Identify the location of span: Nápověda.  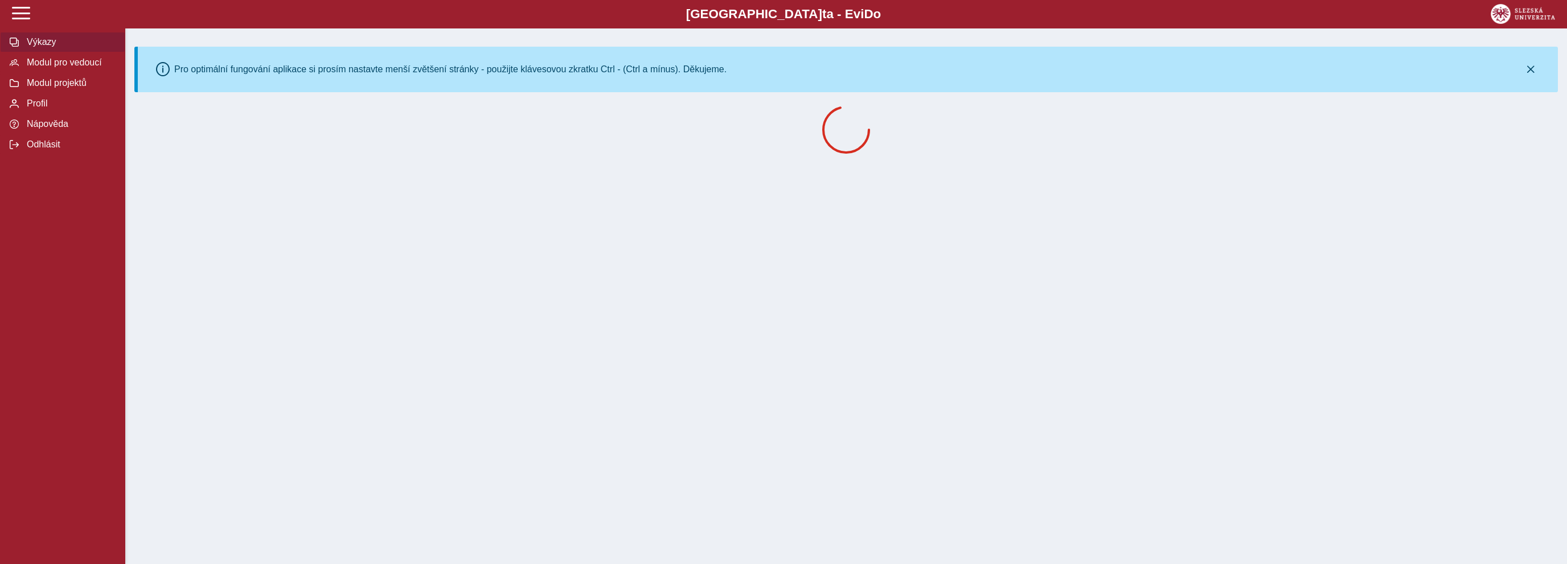
(69, 124).